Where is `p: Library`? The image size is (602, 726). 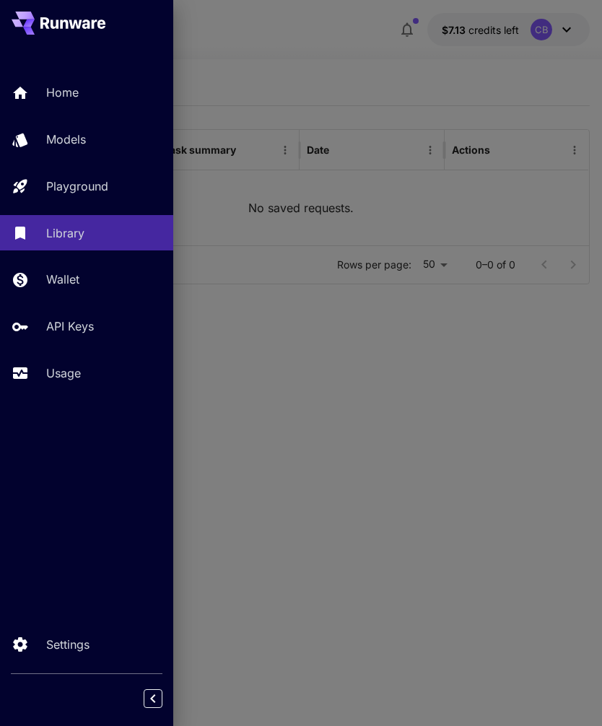 p: Library is located at coordinates (65, 233).